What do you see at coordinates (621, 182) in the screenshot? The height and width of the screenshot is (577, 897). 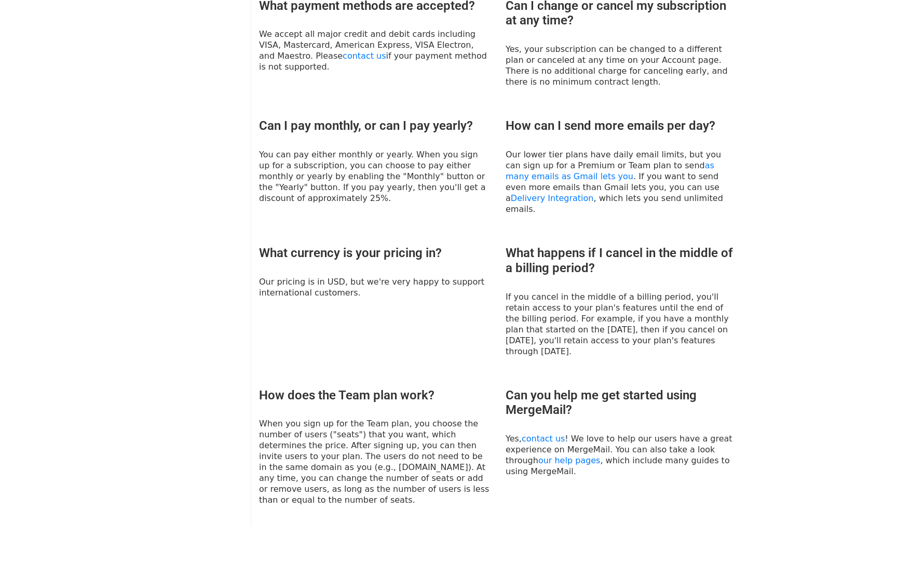 I see `p: Our lower tier plans have daily email limits, but you can sign up for a Premium or Team plan to s...` at bounding box center [621, 182].